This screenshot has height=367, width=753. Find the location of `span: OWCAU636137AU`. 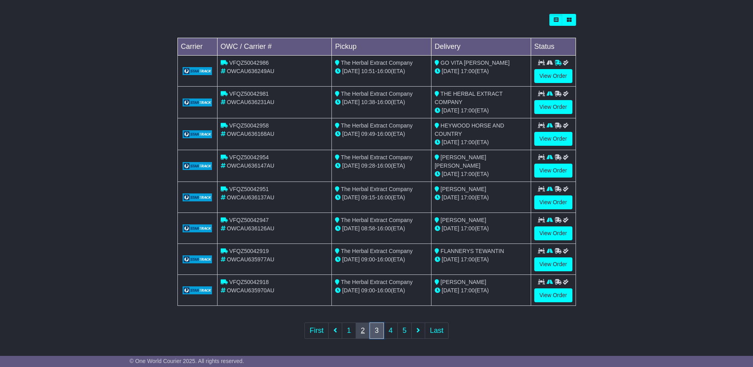

span: OWCAU636137AU is located at coordinates (251, 197).